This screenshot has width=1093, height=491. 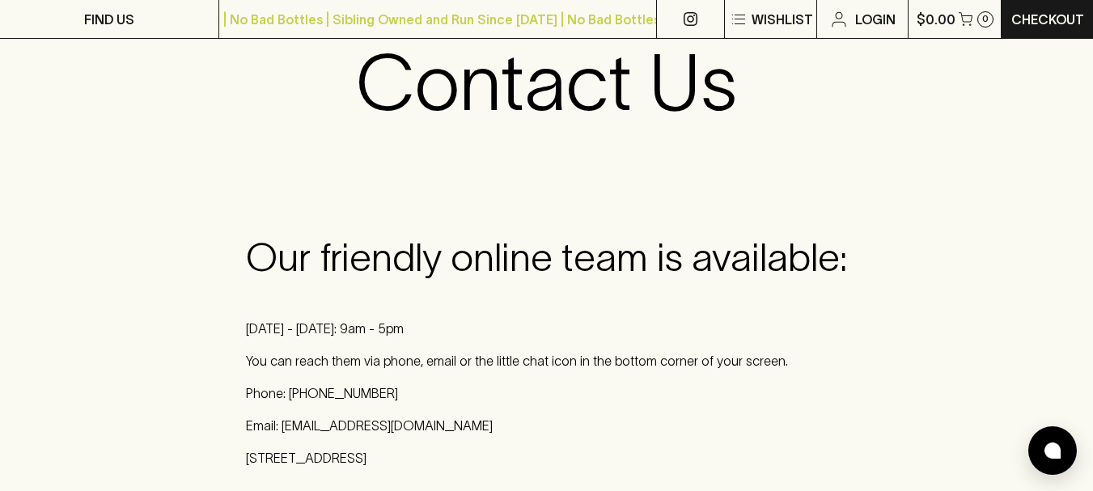 I want to click on p: You can reach them via phone, email or the little chat icon in the bottom corner of your screen., so click(x=546, y=361).